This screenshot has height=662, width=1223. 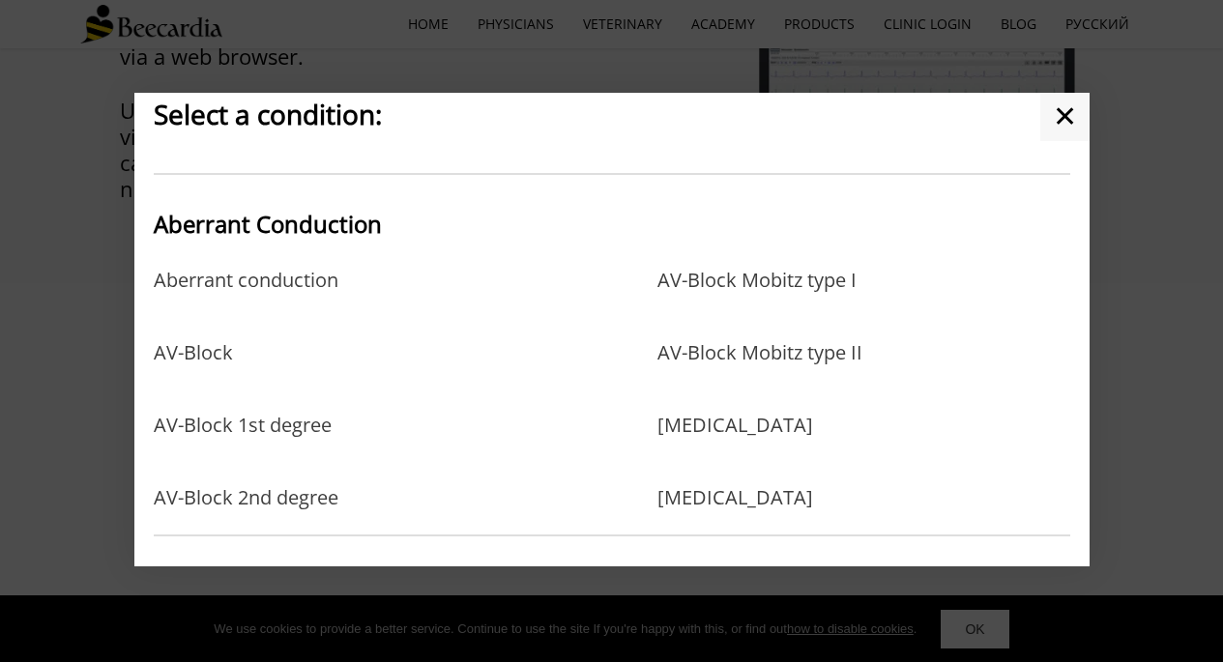 What do you see at coordinates (243, 445) in the screenshot?
I see `a: AV-Block 1st degree` at bounding box center [243, 445].